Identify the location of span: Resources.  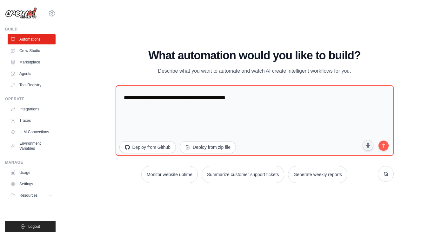
(28, 196).